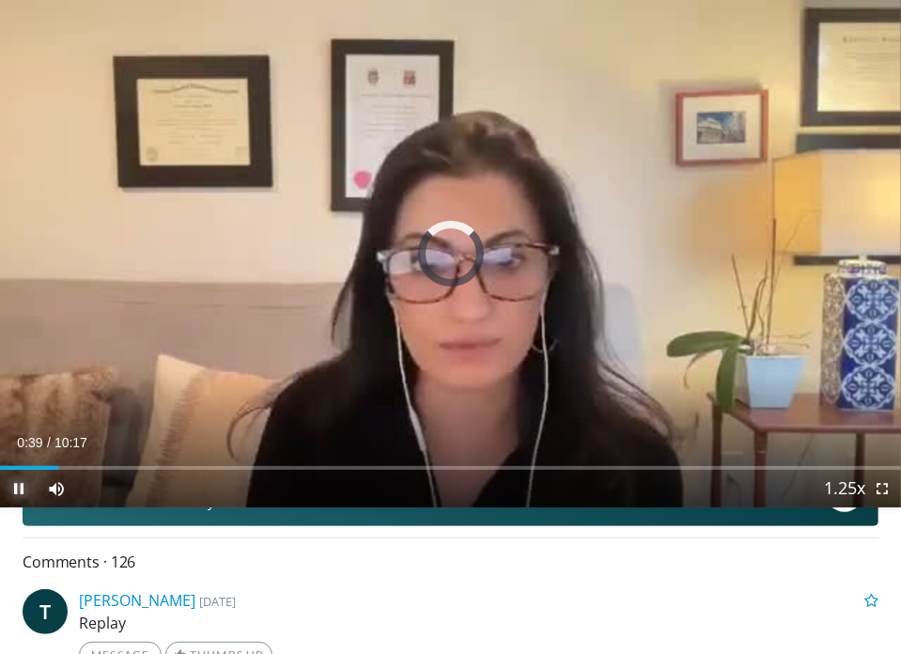  Describe the element at coordinates (29, 443) in the screenshot. I see `span: 0:39` at that location.